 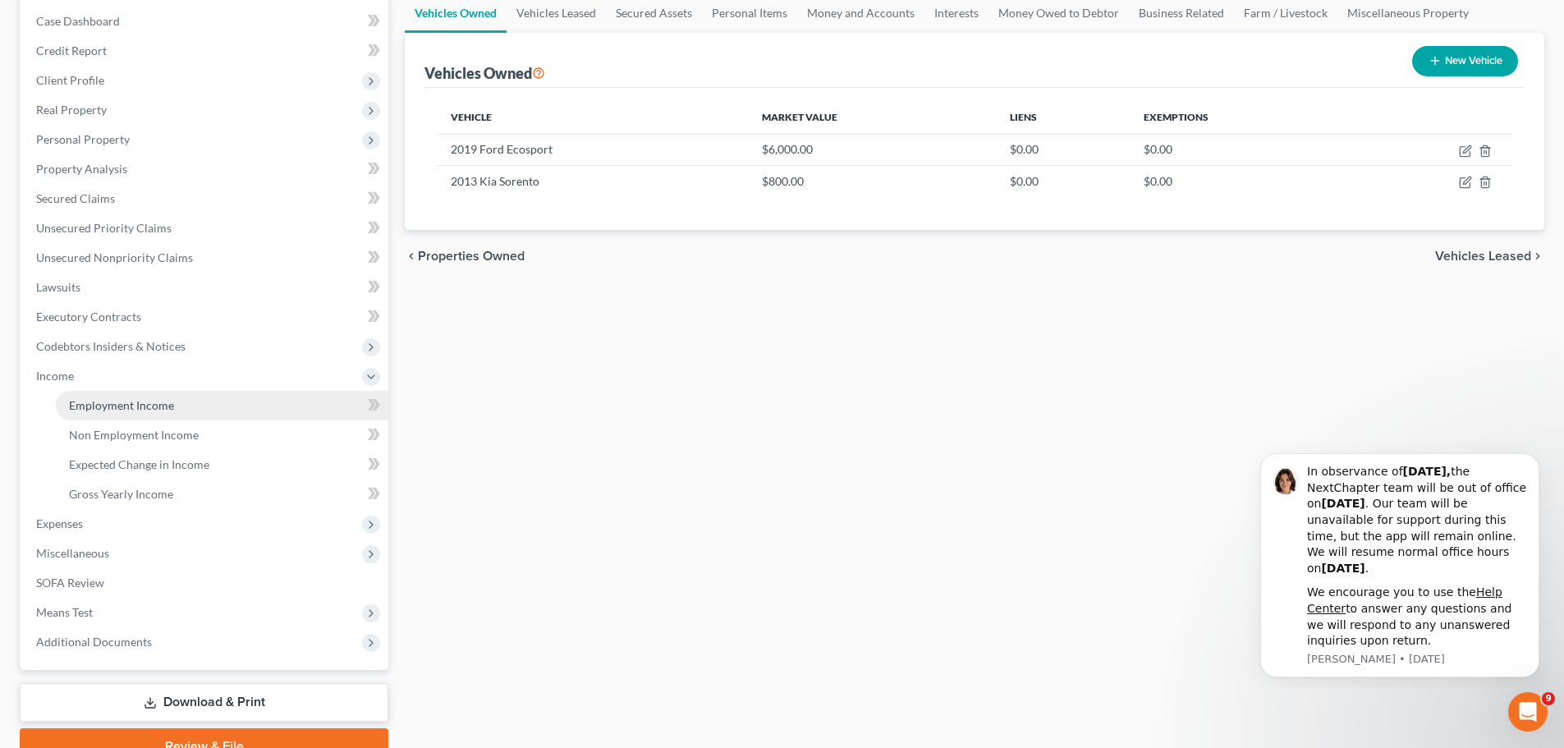 I want to click on p: Message from Emma, sent 1d ago, so click(x=181, y=221).